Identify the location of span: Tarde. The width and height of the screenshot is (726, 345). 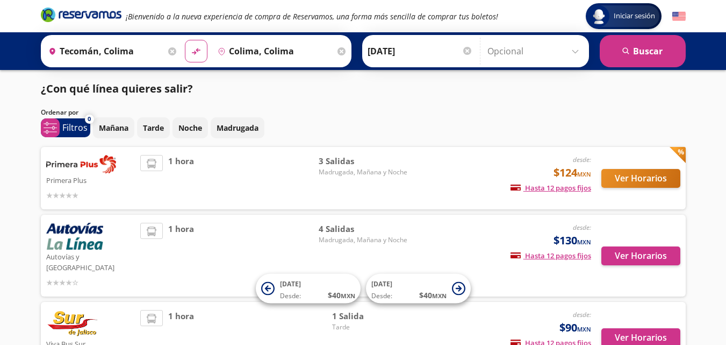
(370, 327).